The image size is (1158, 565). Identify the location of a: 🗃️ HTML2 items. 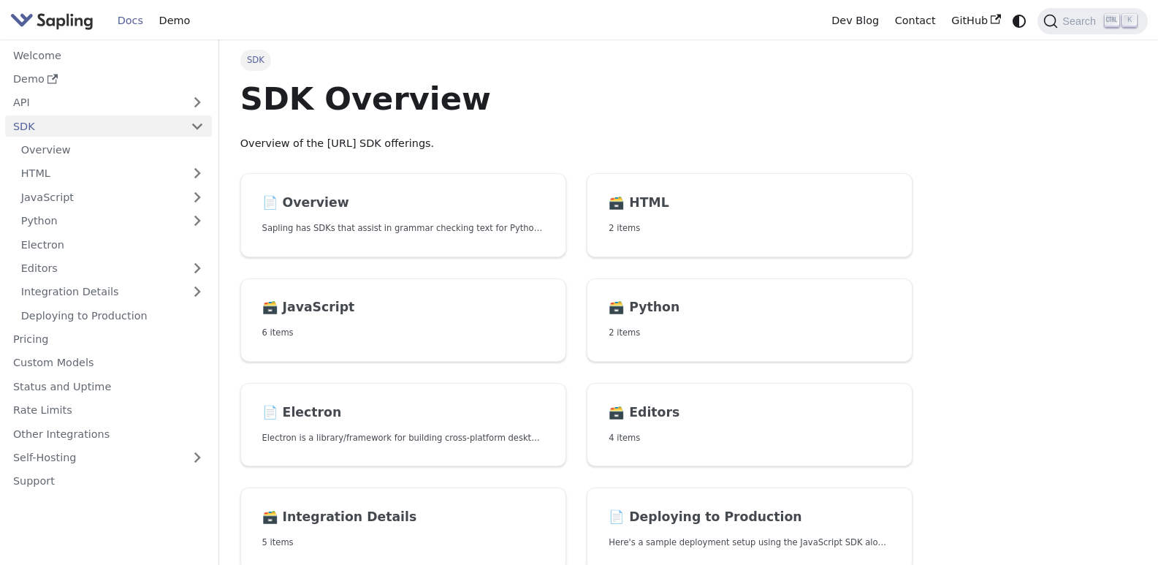
(749, 215).